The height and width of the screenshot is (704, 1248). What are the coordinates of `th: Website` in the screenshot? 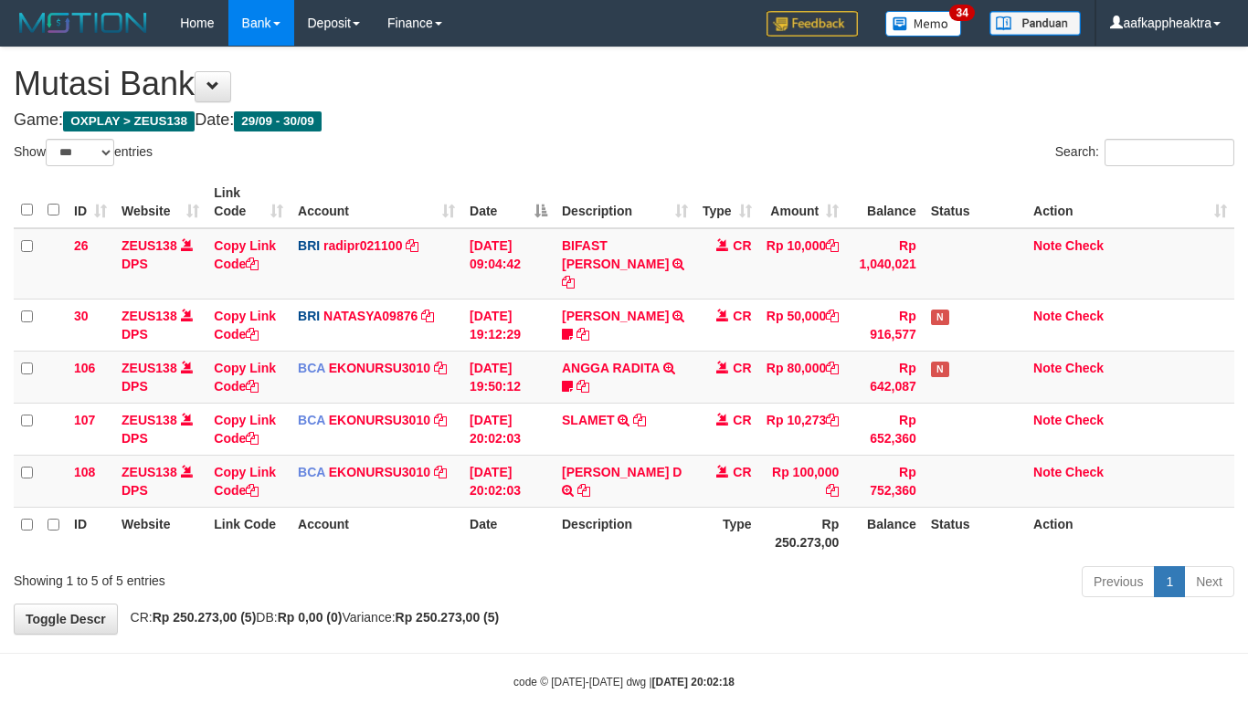 It's located at (160, 532).